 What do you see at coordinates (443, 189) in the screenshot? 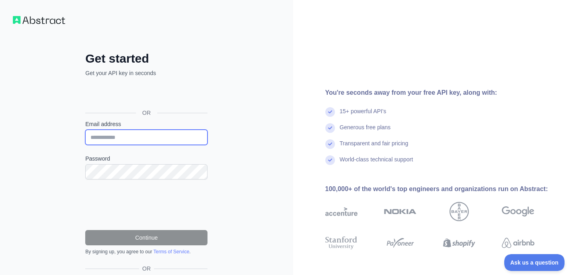
I see `div: 100,000+ of the world's top engineers and organizations run on Abstract:` at bounding box center [443, 189].